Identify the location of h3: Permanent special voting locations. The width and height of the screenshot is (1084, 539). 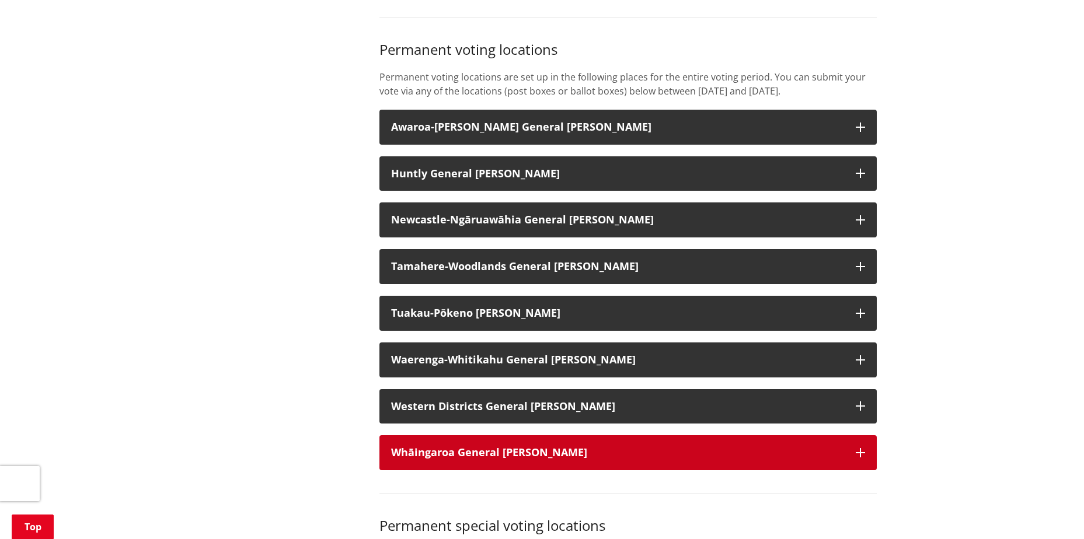
(628, 526).